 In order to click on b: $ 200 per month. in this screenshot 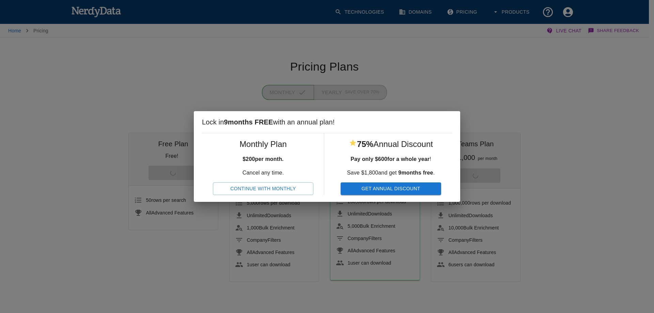, I will do `click(263, 159)`.